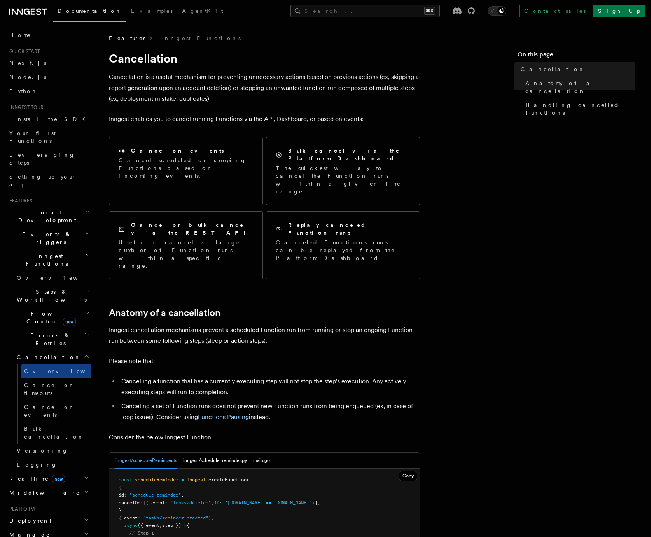 The image size is (651, 537). What do you see at coordinates (270, 387) in the screenshot?
I see `li: Cancelling a function that has a currently executing step will not stop the step's execution. Any...` at bounding box center [270, 387].